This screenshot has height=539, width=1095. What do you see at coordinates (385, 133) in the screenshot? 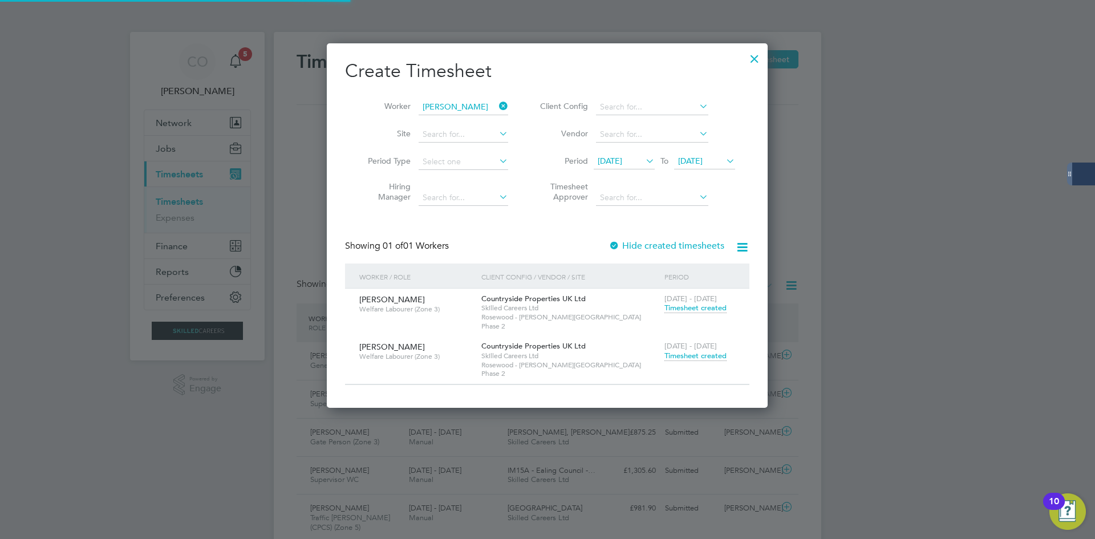
I see `label: Site` at bounding box center [385, 133].